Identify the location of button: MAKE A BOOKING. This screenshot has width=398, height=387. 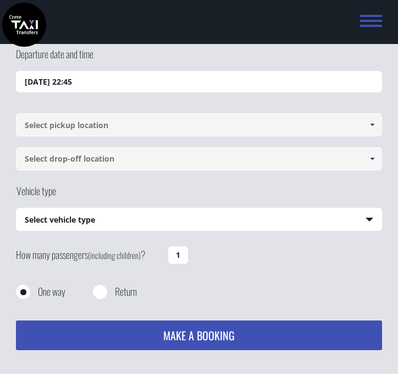
(199, 335).